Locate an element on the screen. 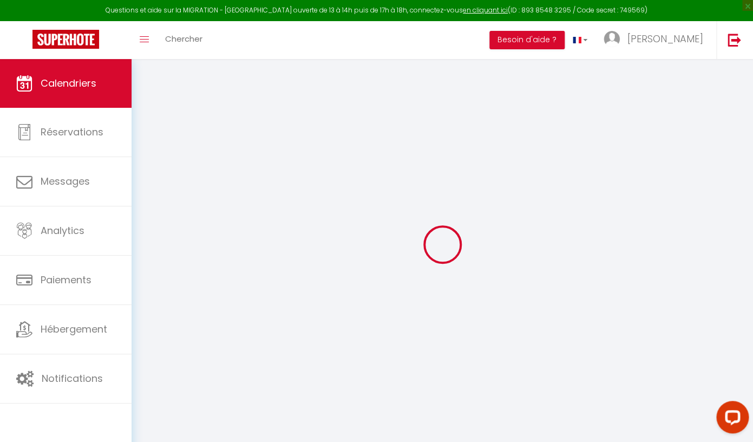  img: logout is located at coordinates (734, 40).